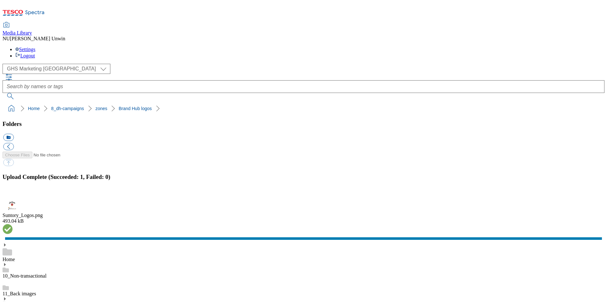 This screenshot has height=302, width=607. I want to click on img: preview, so click(12, 206).